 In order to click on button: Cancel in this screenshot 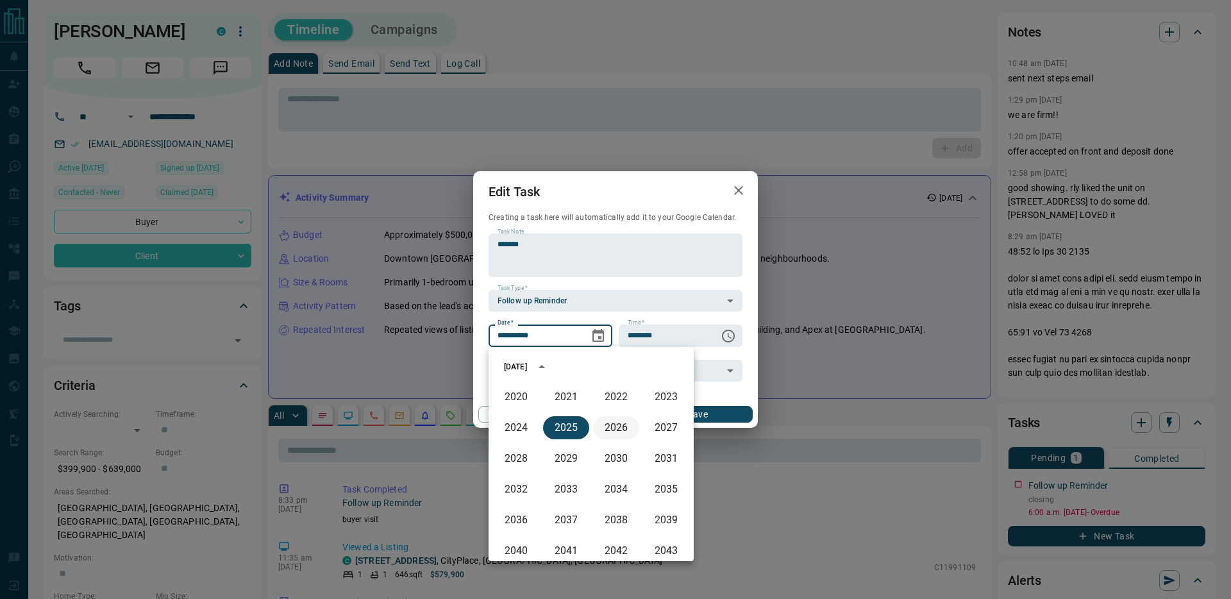, I will do `click(533, 414)`.